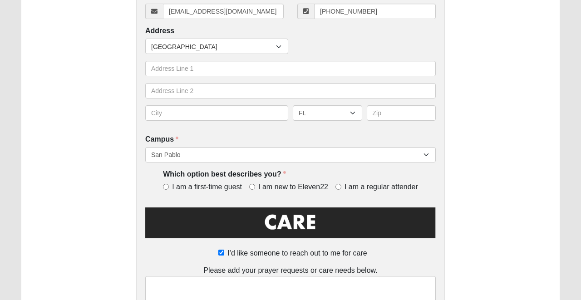  Describe the element at coordinates (160, 31) in the screenshot. I see `label: Address` at that location.